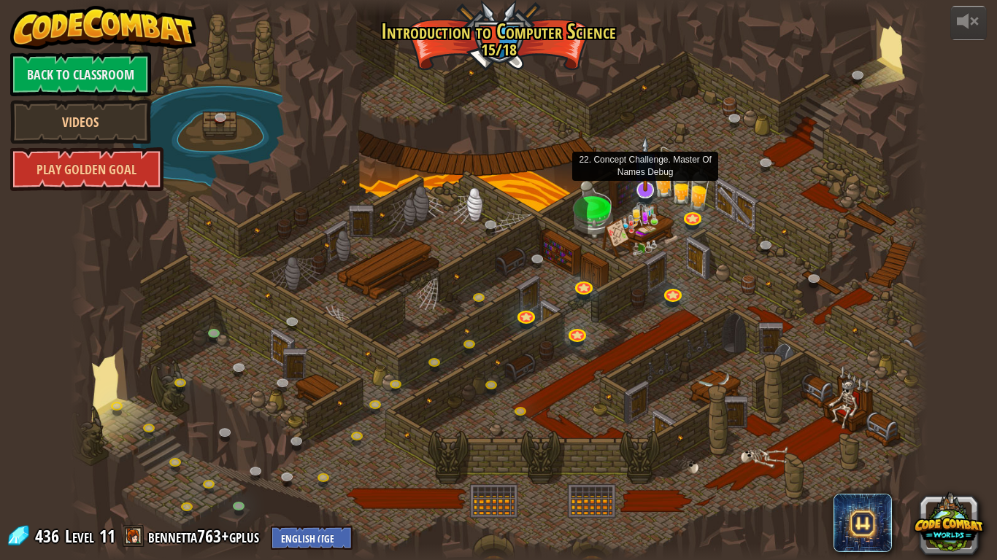 Image resolution: width=997 pixels, height=560 pixels. I want to click on button: Adjust volume, so click(968, 23).